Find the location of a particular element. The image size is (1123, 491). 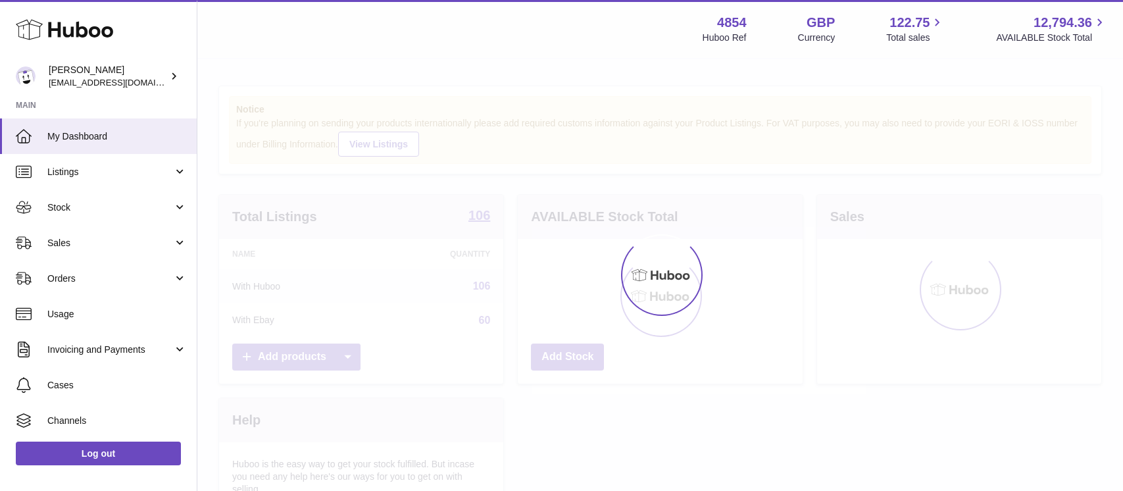

strong: GBP is located at coordinates (820, 22).